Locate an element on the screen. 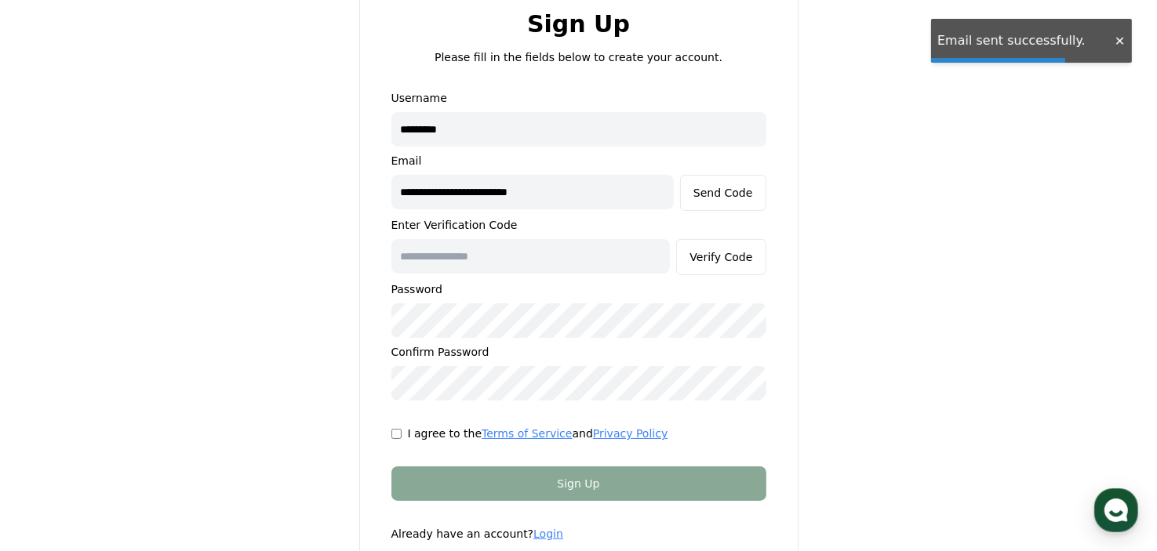  a: Messages is located at coordinates (153, 441).